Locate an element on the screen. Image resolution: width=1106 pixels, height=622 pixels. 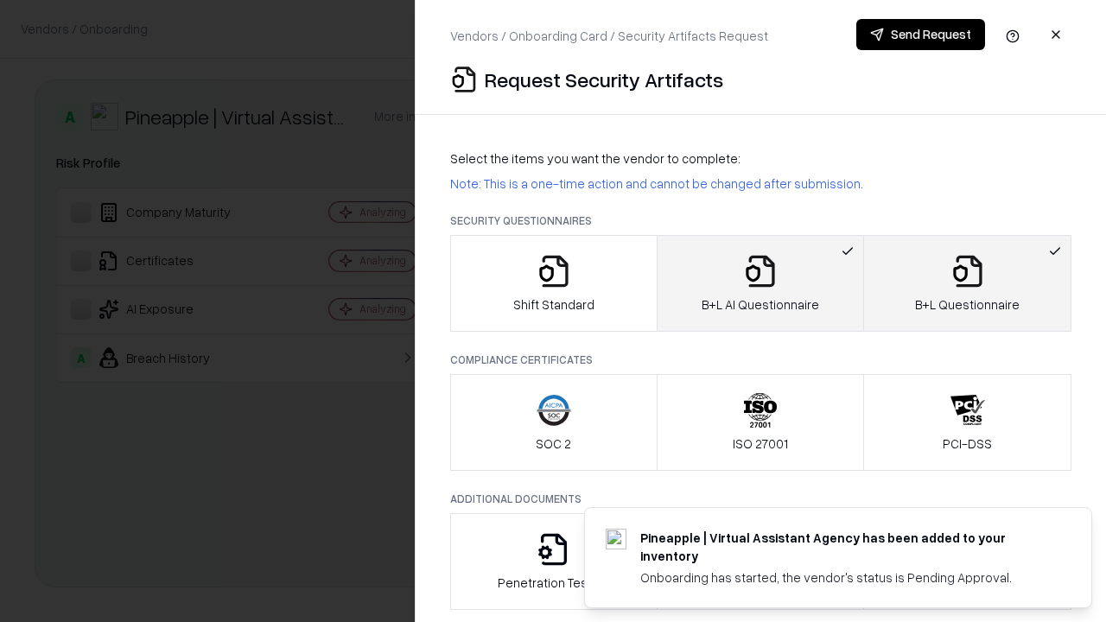
button: Penetration Testing is located at coordinates (554, 562).